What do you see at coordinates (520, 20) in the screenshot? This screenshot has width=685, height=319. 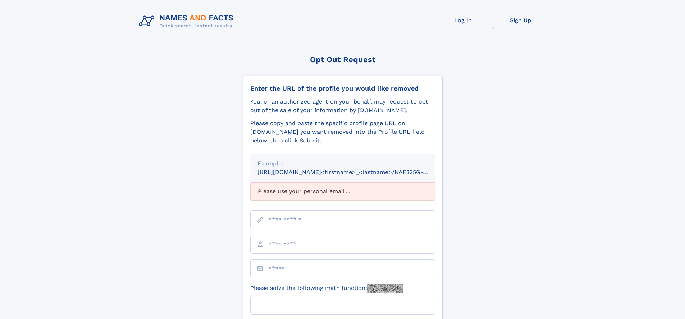 I see `a: Sign Up` at bounding box center [520, 20].